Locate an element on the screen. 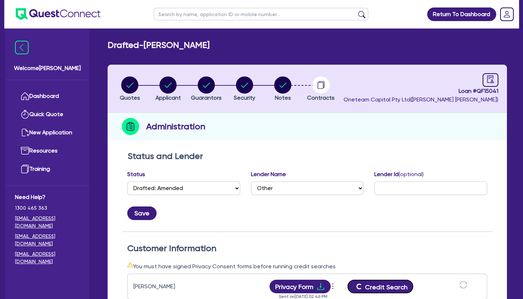 The width and height of the screenshot is (523, 299). h2: Status and Lender is located at coordinates (307, 156).